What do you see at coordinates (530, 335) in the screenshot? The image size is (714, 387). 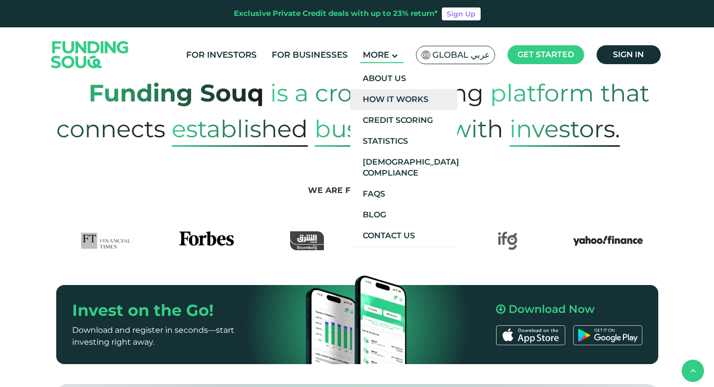 I see `img: App Store` at bounding box center [530, 335].